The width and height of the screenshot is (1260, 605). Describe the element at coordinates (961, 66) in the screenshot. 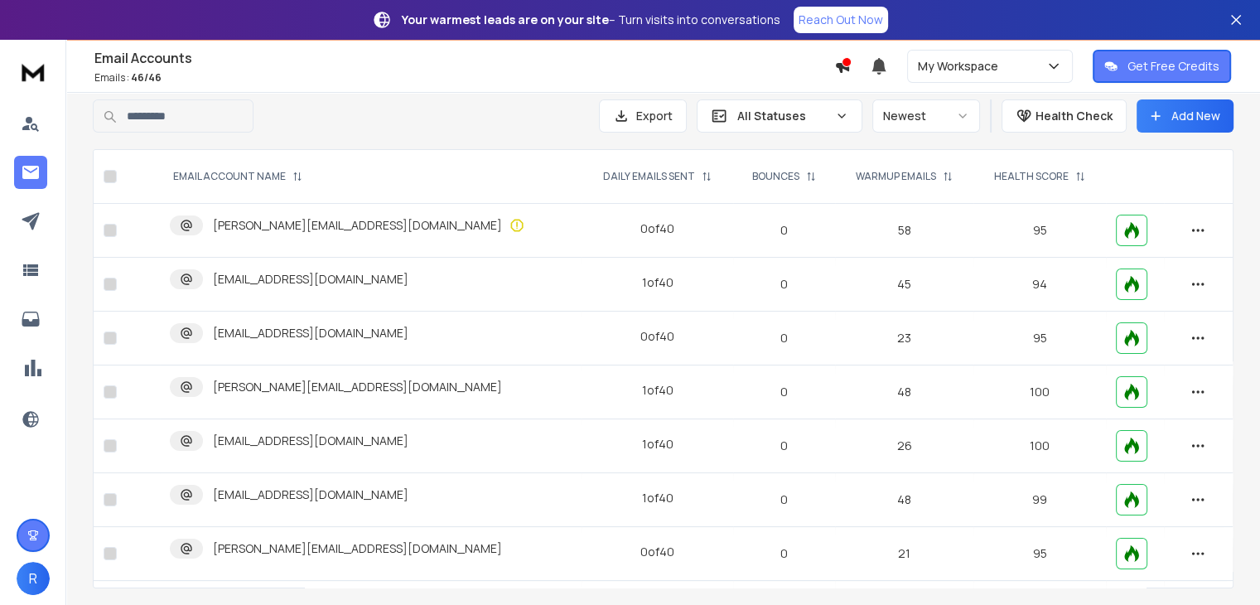

I see `p: My Workspace` at that location.